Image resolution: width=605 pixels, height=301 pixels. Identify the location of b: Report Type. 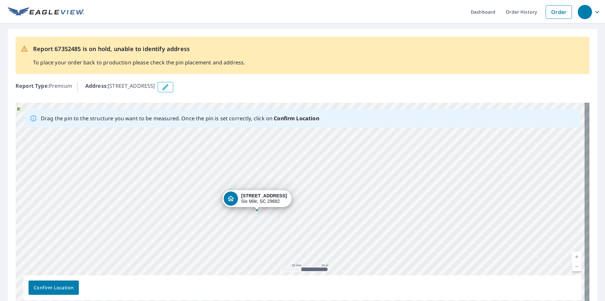
(31, 86).